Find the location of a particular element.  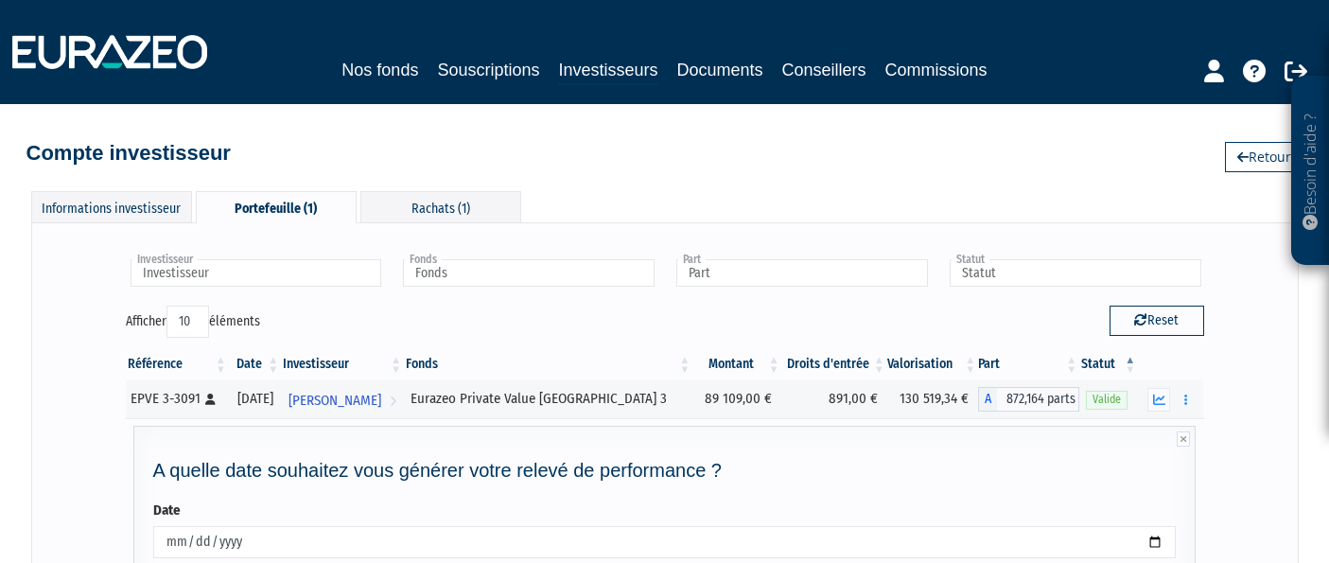

a: Retour is located at coordinates (1264, 157).